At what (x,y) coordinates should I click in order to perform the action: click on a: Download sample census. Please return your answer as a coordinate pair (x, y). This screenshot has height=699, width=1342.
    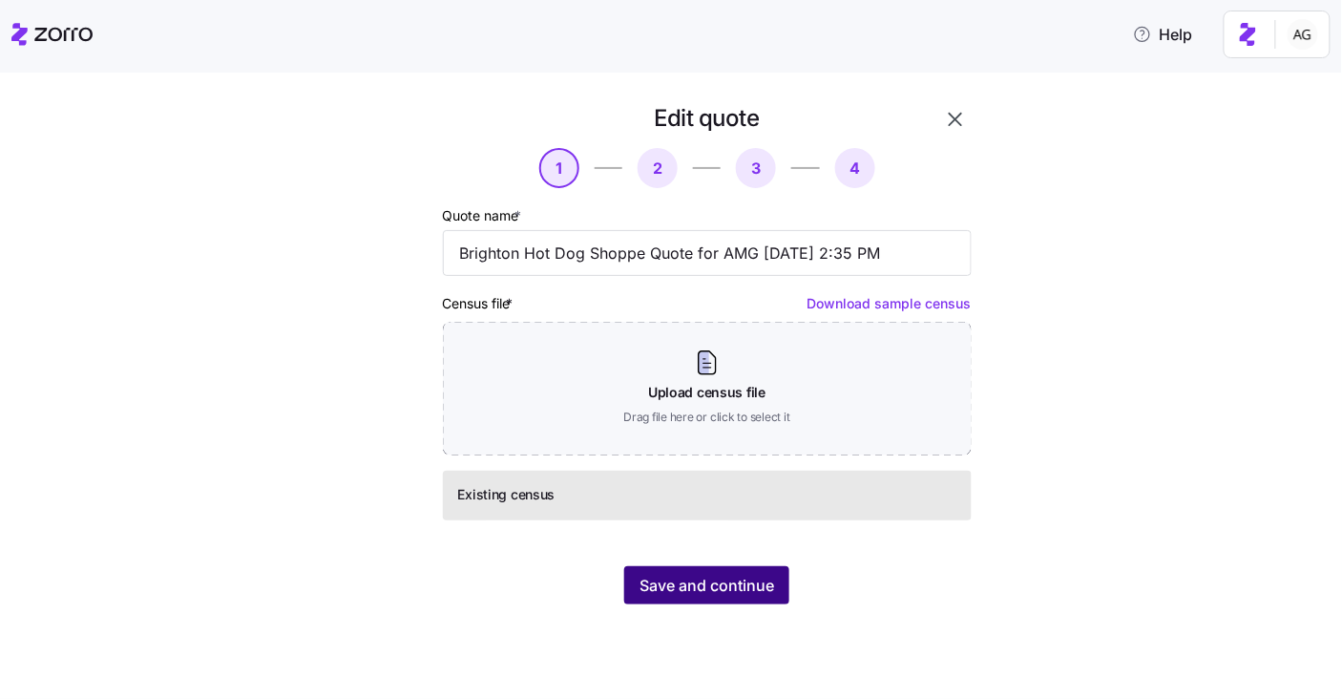
    Looking at the image, I should click on (890, 303).